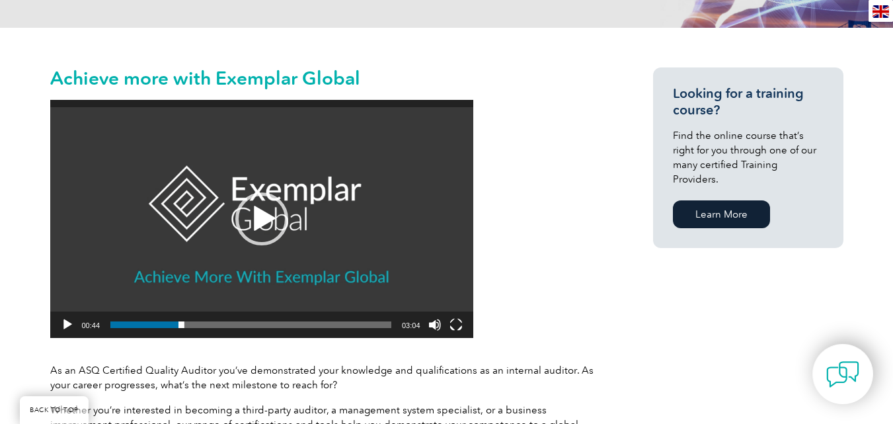 The height and width of the screenshot is (424, 893). What do you see at coordinates (328, 78) in the screenshot?
I see `h2: Achieve more with Exemplar Global` at bounding box center [328, 78].